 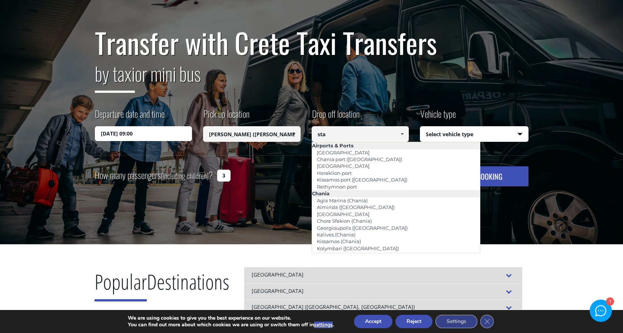 What do you see at coordinates (336, 234) in the screenshot?
I see `a: Kalives (Chania)` at bounding box center [336, 234].